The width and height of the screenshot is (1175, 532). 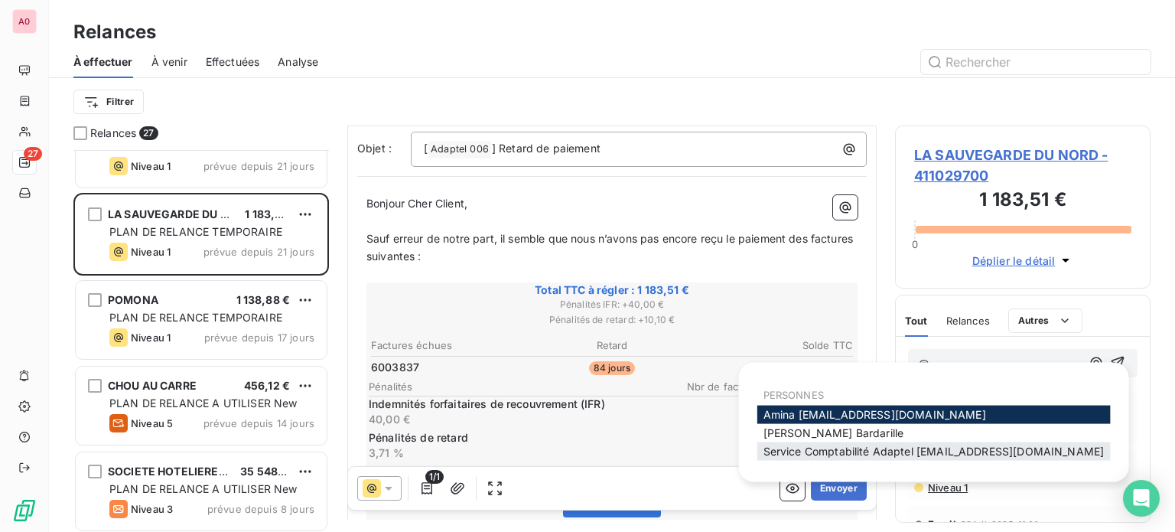 What do you see at coordinates (24, 510) in the screenshot?
I see `img: Logo LeanPay` at bounding box center [24, 510].